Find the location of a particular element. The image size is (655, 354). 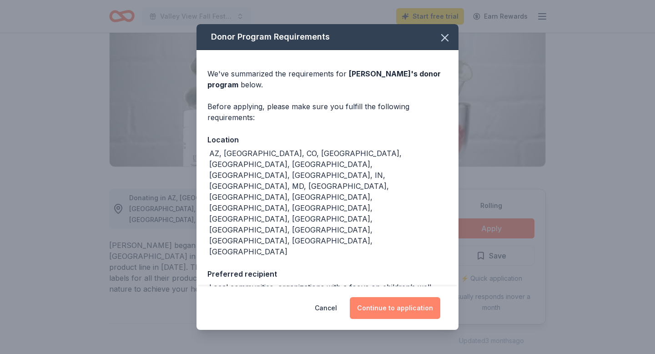

div: We've summarized the requirements for below. is located at coordinates (328, 79).